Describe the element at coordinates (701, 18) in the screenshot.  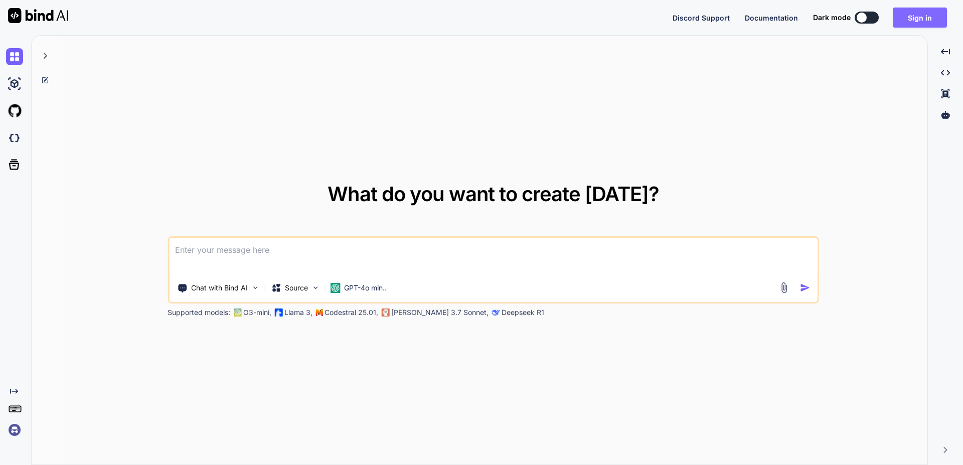
I see `button: Discord Support` at that location.